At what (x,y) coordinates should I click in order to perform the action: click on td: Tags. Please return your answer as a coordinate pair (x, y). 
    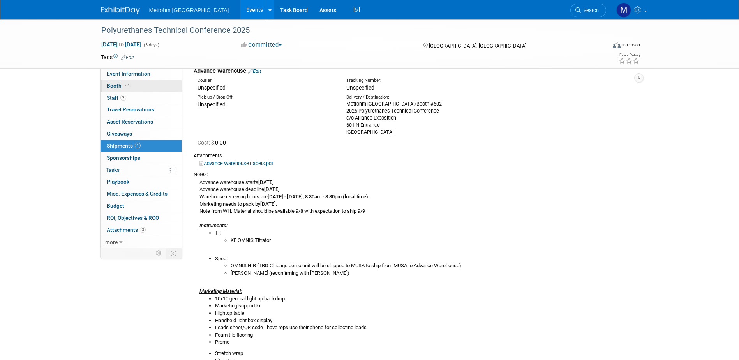
    Looking at the image, I should click on (117, 57).